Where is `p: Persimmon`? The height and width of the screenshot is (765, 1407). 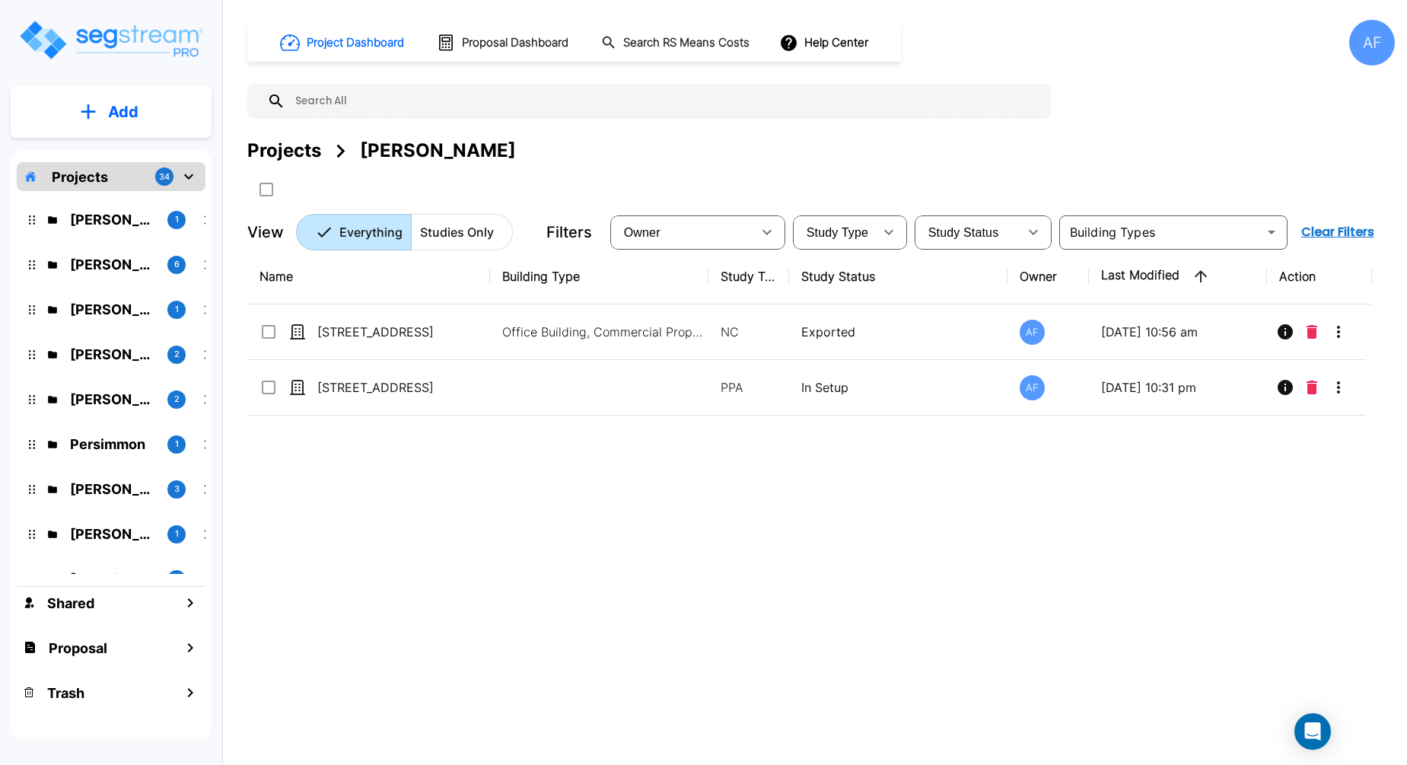
p: Persimmon is located at coordinates (113, 444).